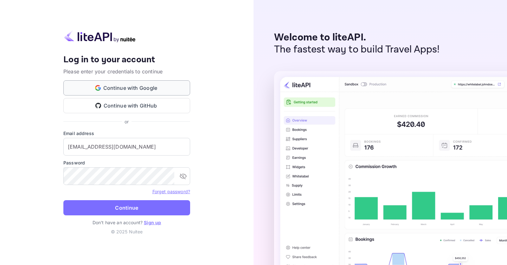 Image resolution: width=507 pixels, height=265 pixels. I want to click on p: Don't have an account?, so click(127, 223).